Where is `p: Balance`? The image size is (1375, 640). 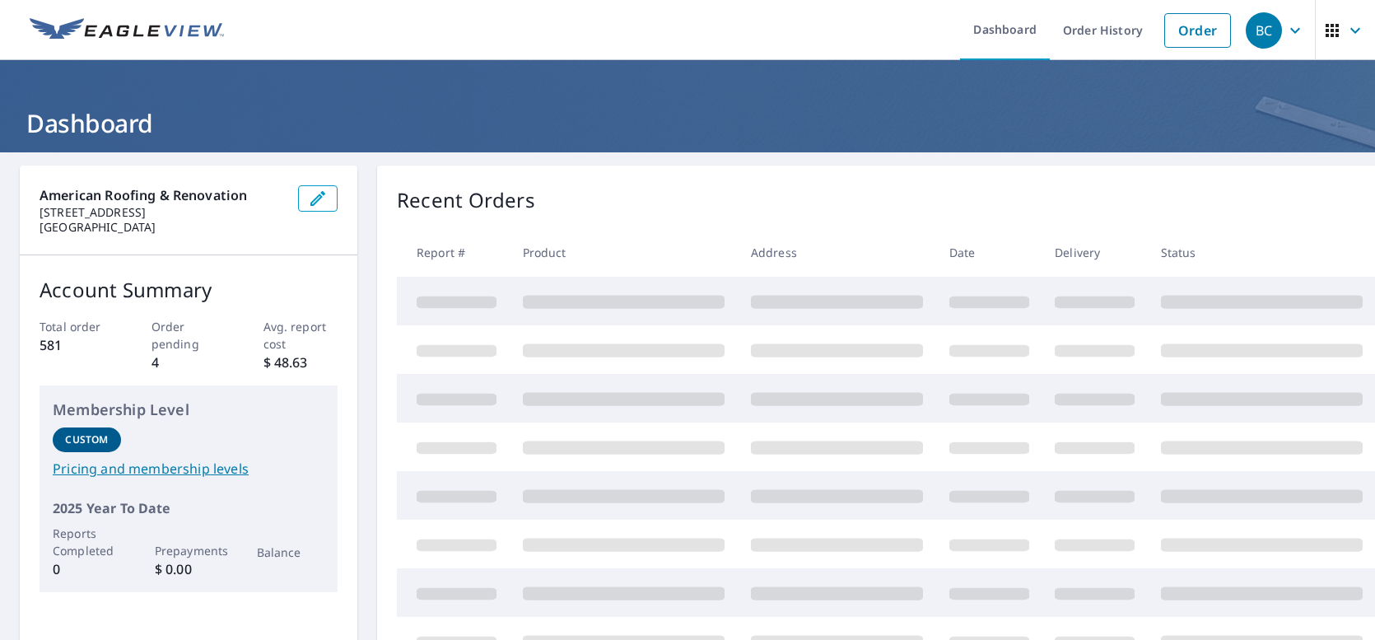 p: Balance is located at coordinates (291, 552).